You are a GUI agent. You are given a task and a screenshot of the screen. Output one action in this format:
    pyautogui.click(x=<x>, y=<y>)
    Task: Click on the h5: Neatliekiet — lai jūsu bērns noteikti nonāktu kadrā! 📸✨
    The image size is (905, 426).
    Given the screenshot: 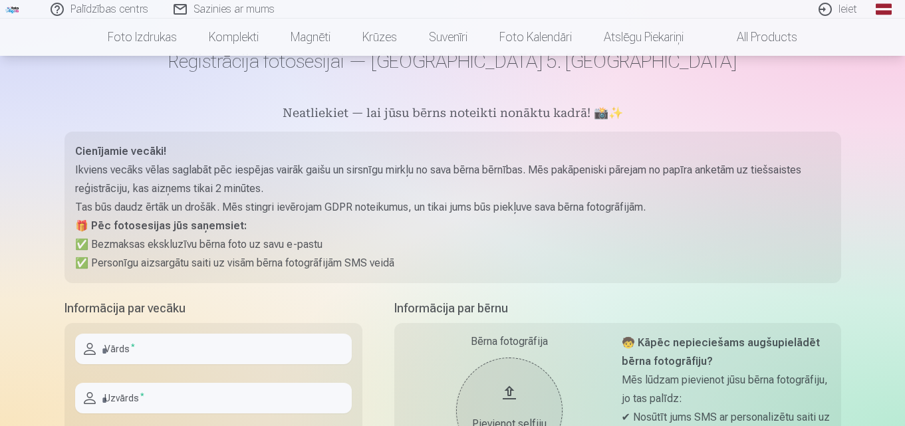 What is the action you would take?
    pyautogui.click(x=453, y=114)
    